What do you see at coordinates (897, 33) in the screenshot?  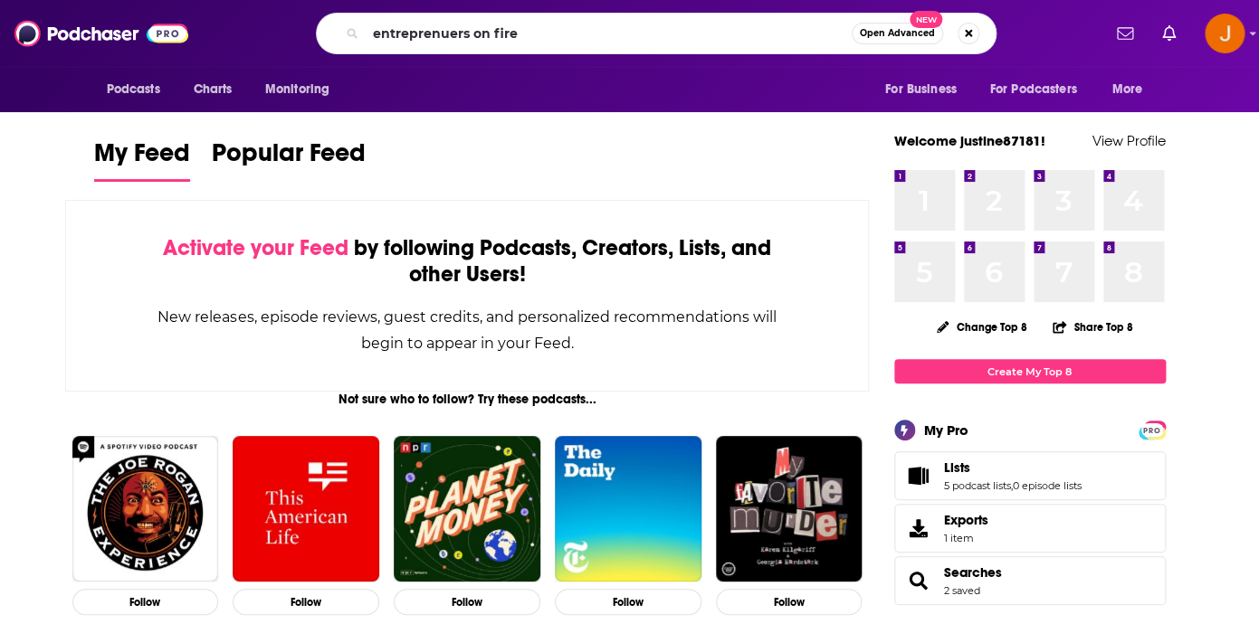 I see `span: Open Advanced` at bounding box center [897, 33].